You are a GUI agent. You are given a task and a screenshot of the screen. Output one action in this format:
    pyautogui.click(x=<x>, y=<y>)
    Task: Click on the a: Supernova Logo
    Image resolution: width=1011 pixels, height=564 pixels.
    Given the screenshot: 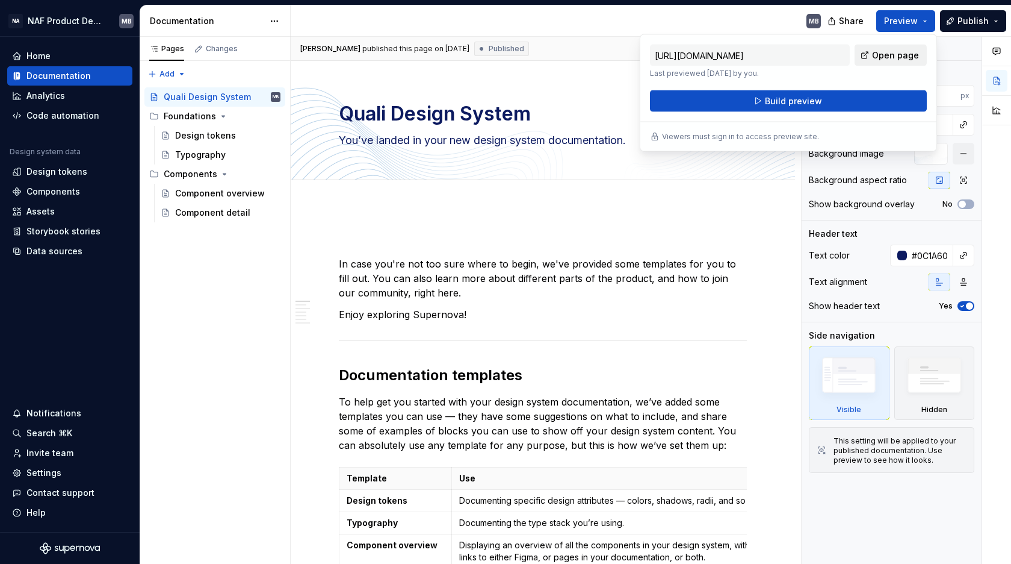 What is the action you would take?
    pyautogui.click(x=70, y=548)
    